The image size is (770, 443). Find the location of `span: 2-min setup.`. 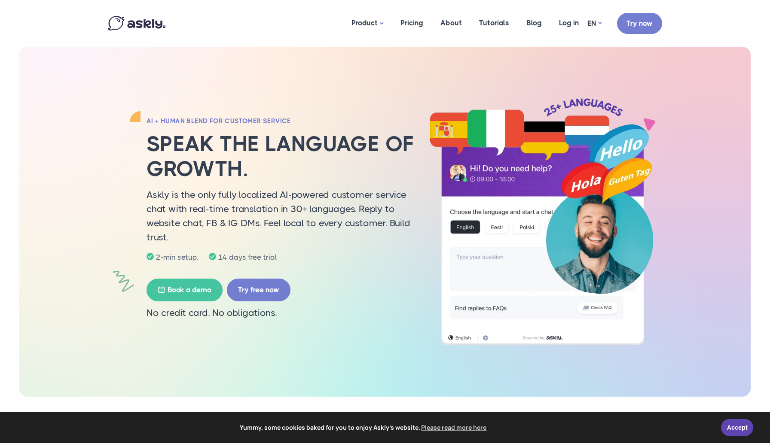

span: 2-min setup. is located at coordinates (177, 257).